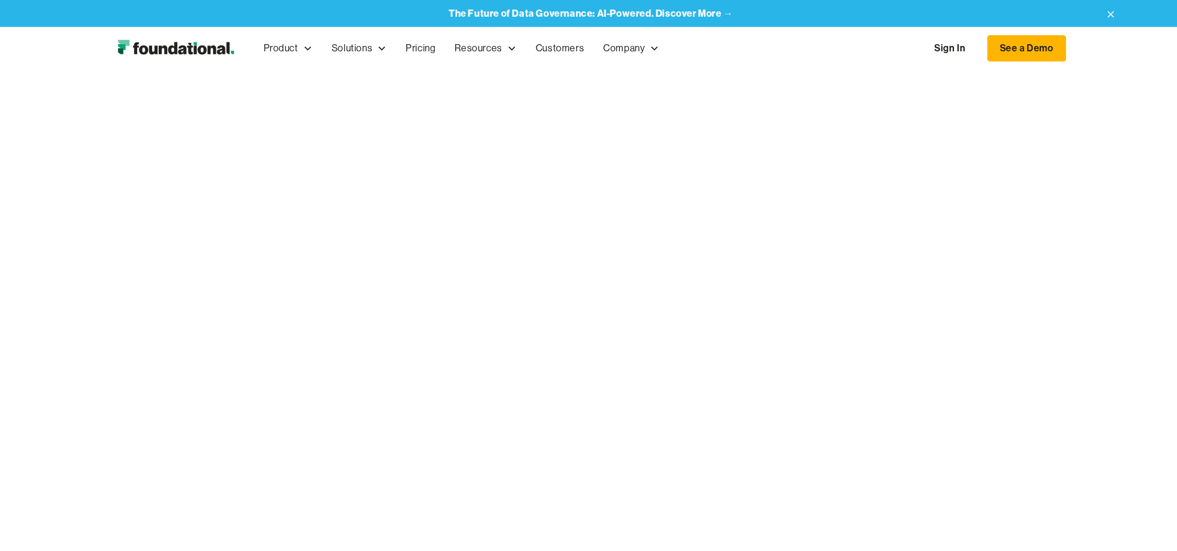  Describe the element at coordinates (591, 13) in the screenshot. I see `a: The Future of Data Governance: AI-Powered. Discover More →` at that location.